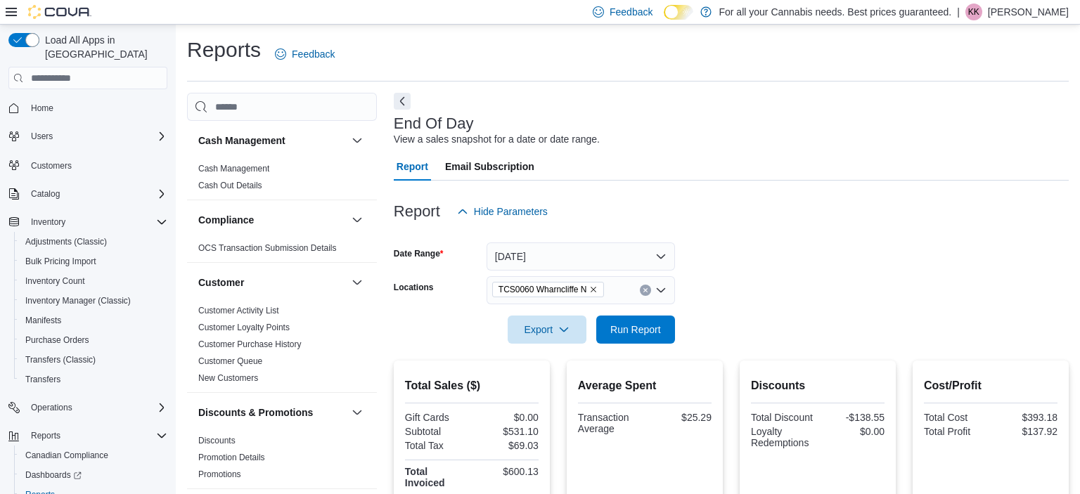 The image size is (1080, 494). What do you see at coordinates (282, 347) in the screenshot?
I see `div: Customer` at bounding box center [282, 347].